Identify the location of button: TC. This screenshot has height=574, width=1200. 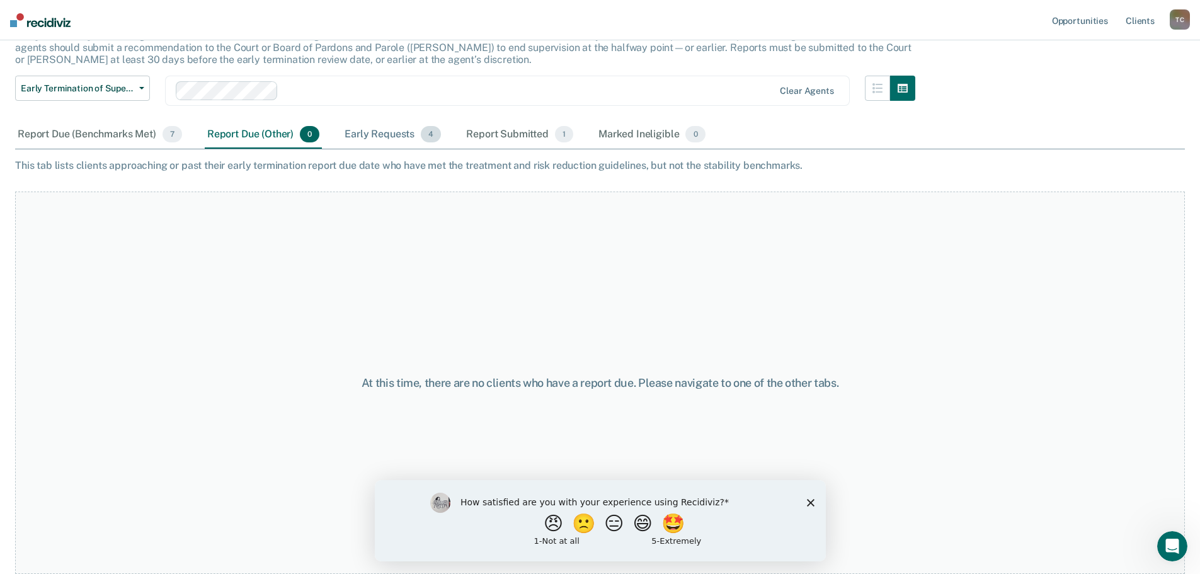
(1180, 20).